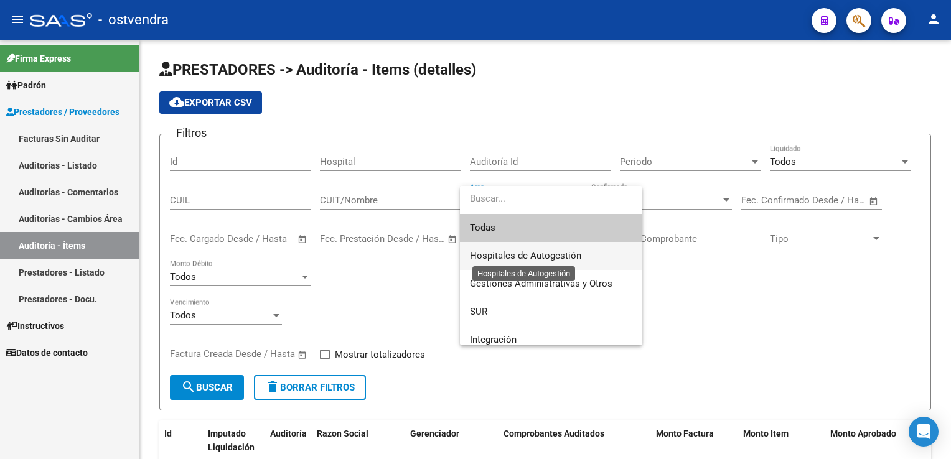 The image size is (951, 459). Describe the element at coordinates (479, 312) in the screenshot. I see `span: SUR` at that location.